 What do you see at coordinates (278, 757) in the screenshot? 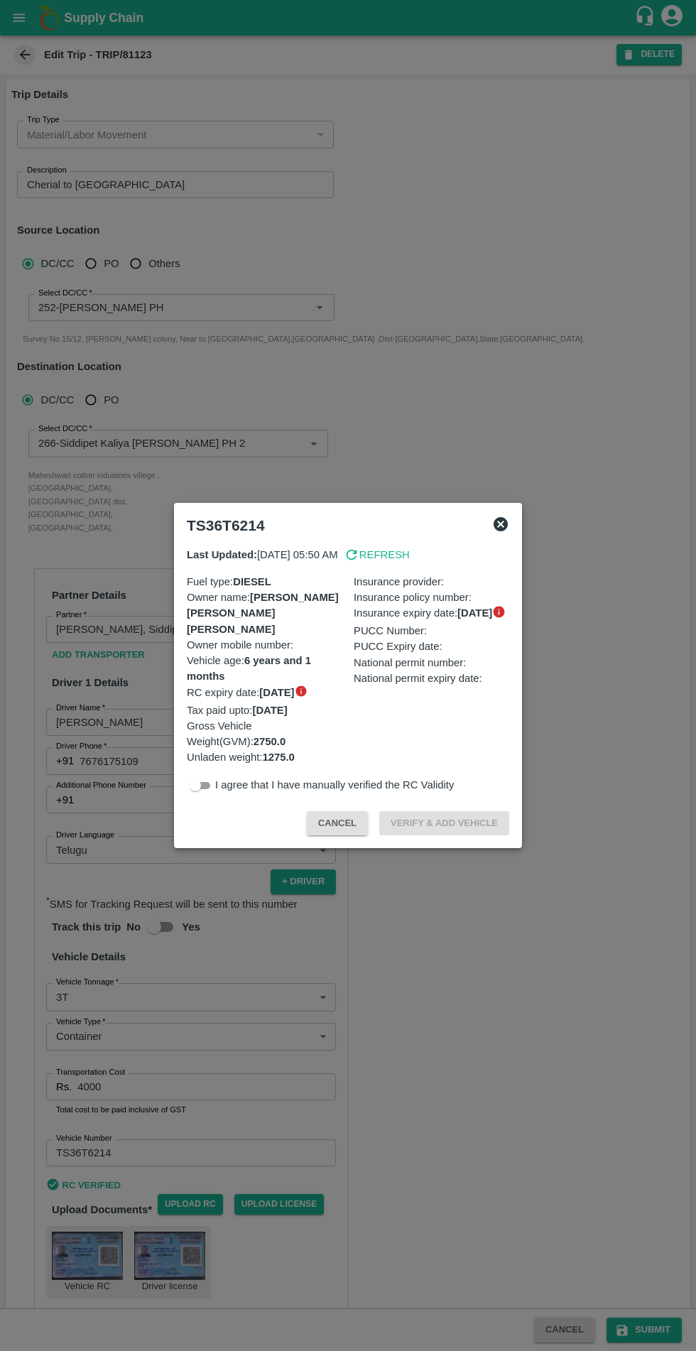
I see `b: 1275.0` at bounding box center [278, 757].